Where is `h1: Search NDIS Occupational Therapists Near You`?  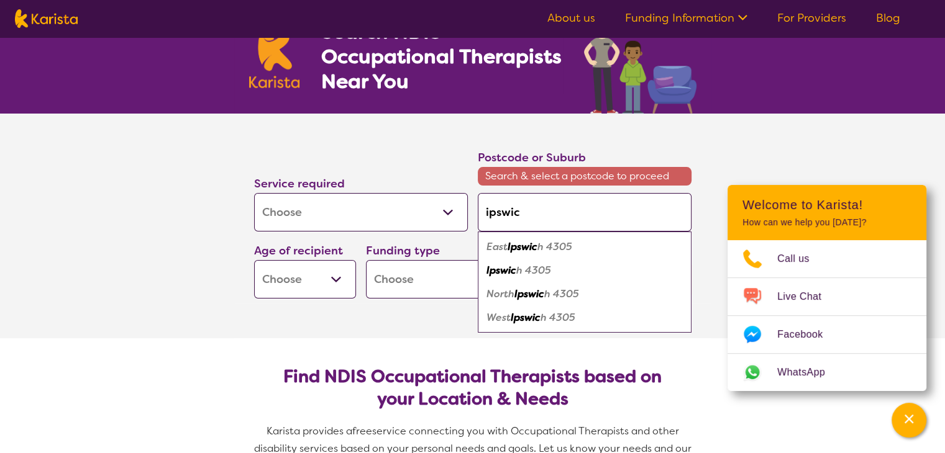
h1: Search NDIS Occupational Therapists Near You is located at coordinates (441, 57).